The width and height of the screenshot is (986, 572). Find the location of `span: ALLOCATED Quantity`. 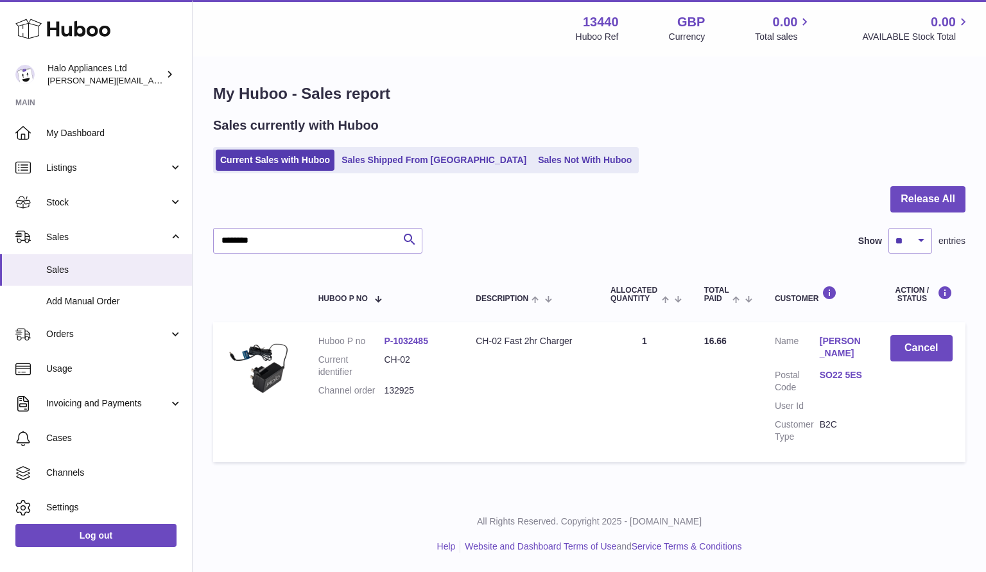

span: ALLOCATED Quantity is located at coordinates (634, 295).